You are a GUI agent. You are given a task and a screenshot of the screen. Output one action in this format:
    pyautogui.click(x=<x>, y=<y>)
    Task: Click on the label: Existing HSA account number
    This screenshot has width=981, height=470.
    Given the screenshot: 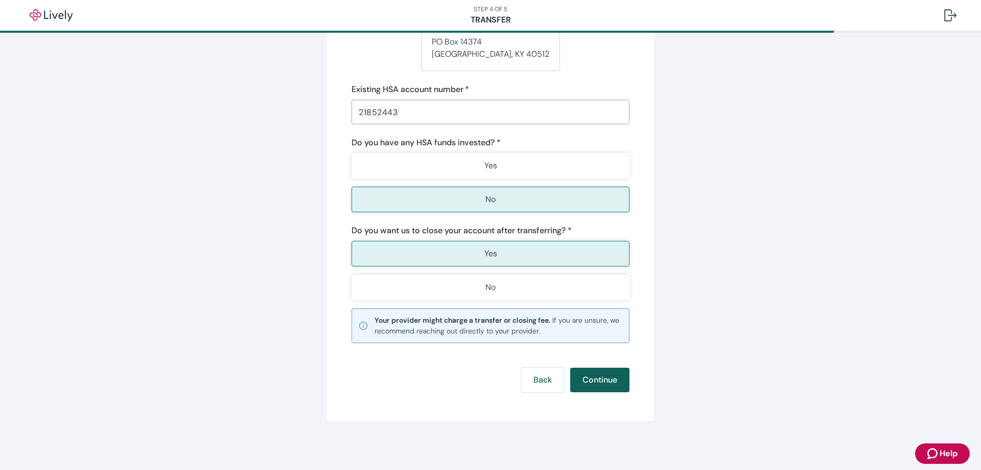 What is the action you would take?
    pyautogui.click(x=410, y=89)
    